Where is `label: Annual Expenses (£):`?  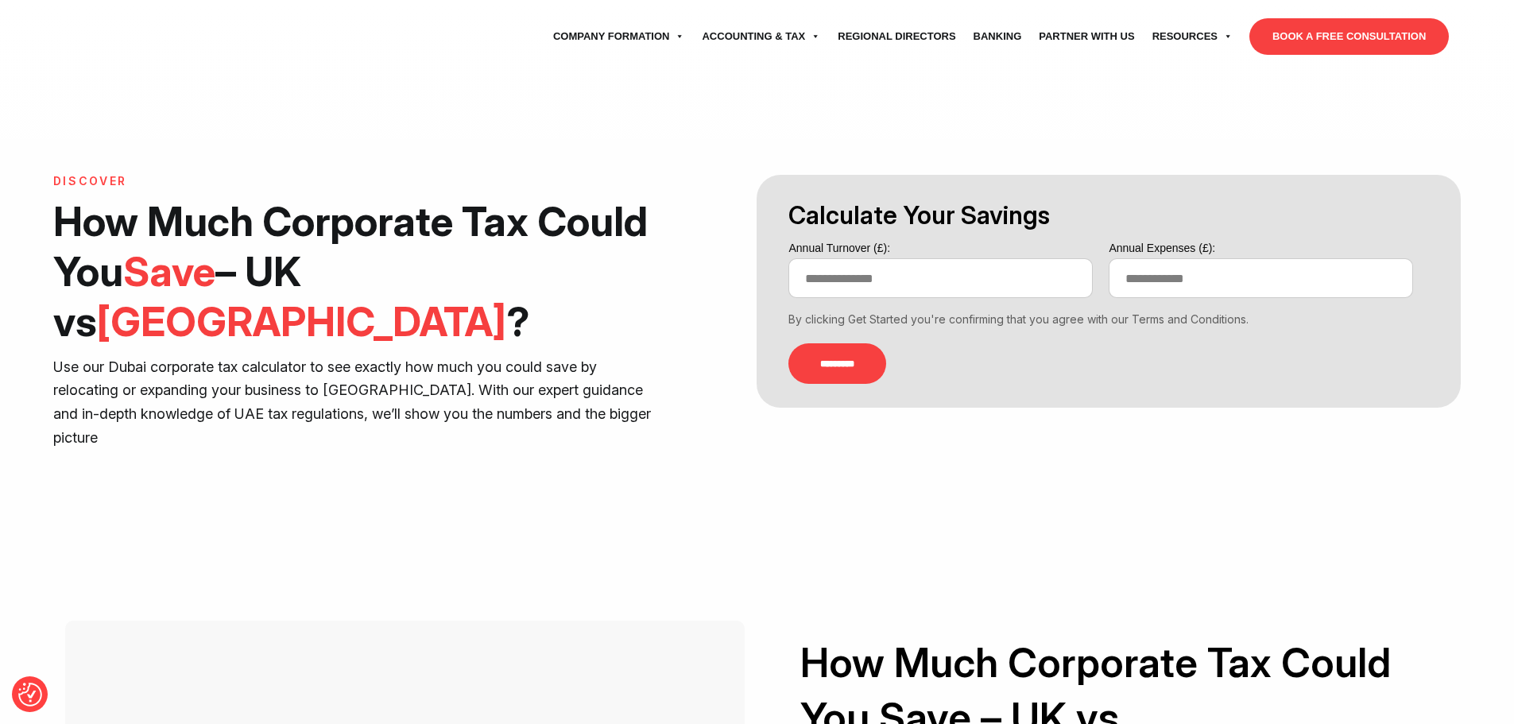
label: Annual Expenses (£): is located at coordinates (1261, 248).